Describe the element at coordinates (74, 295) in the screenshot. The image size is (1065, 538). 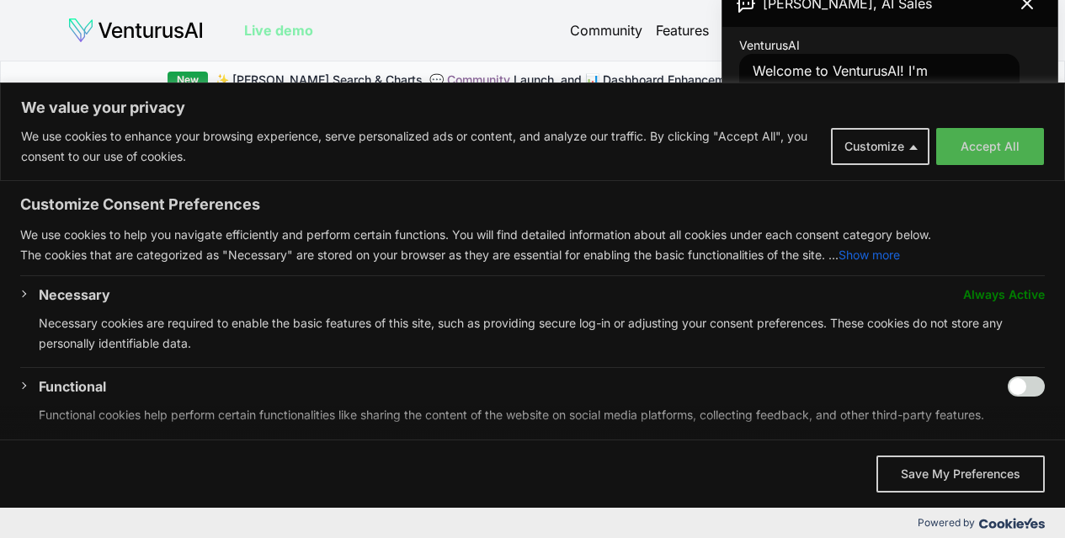
I see `button: Necessary` at that location.